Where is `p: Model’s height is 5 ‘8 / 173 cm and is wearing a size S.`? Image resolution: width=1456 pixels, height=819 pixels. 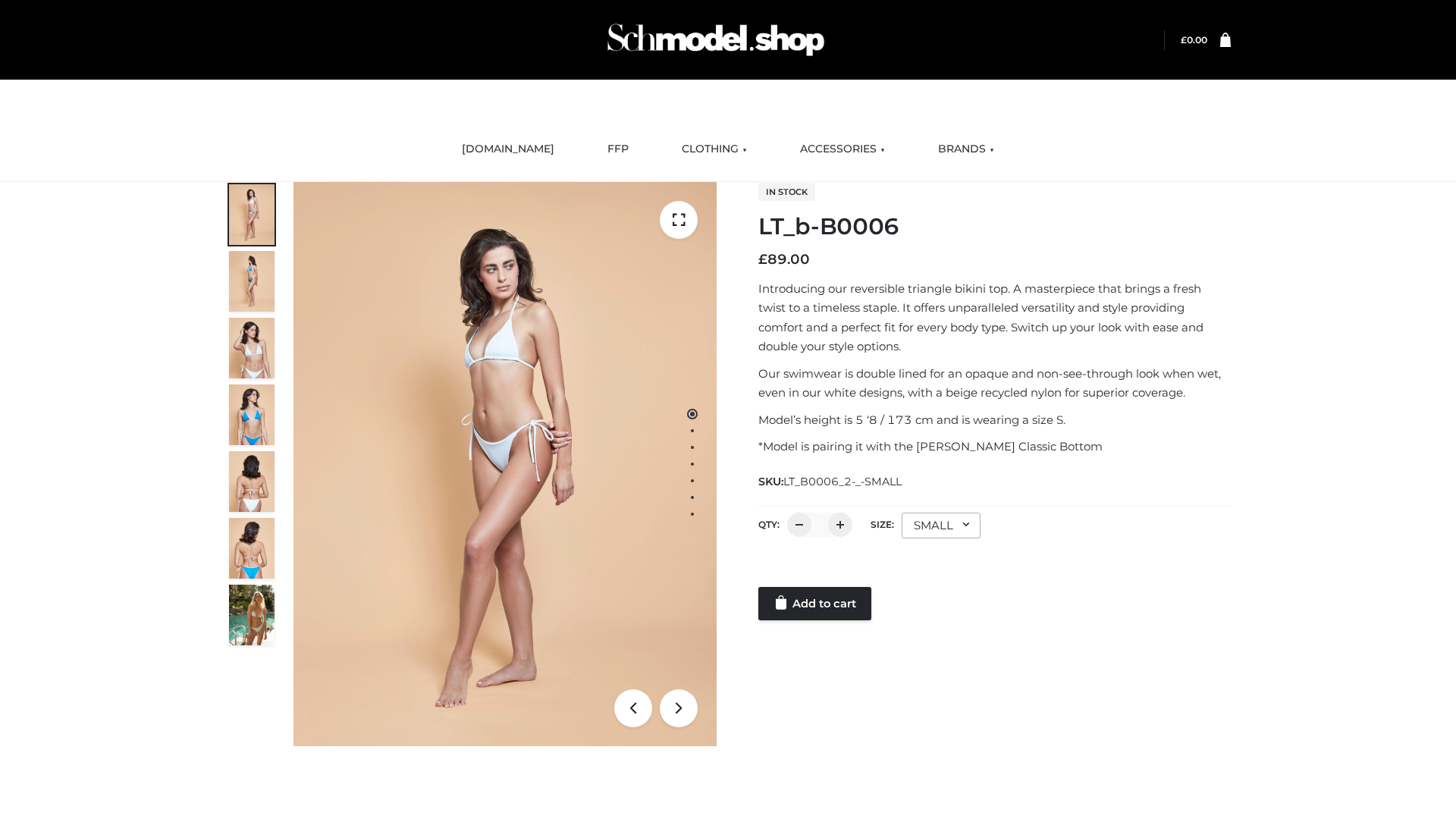 p: Model’s height is 5 ‘8 / 173 cm and is wearing a size S. is located at coordinates (994, 420).